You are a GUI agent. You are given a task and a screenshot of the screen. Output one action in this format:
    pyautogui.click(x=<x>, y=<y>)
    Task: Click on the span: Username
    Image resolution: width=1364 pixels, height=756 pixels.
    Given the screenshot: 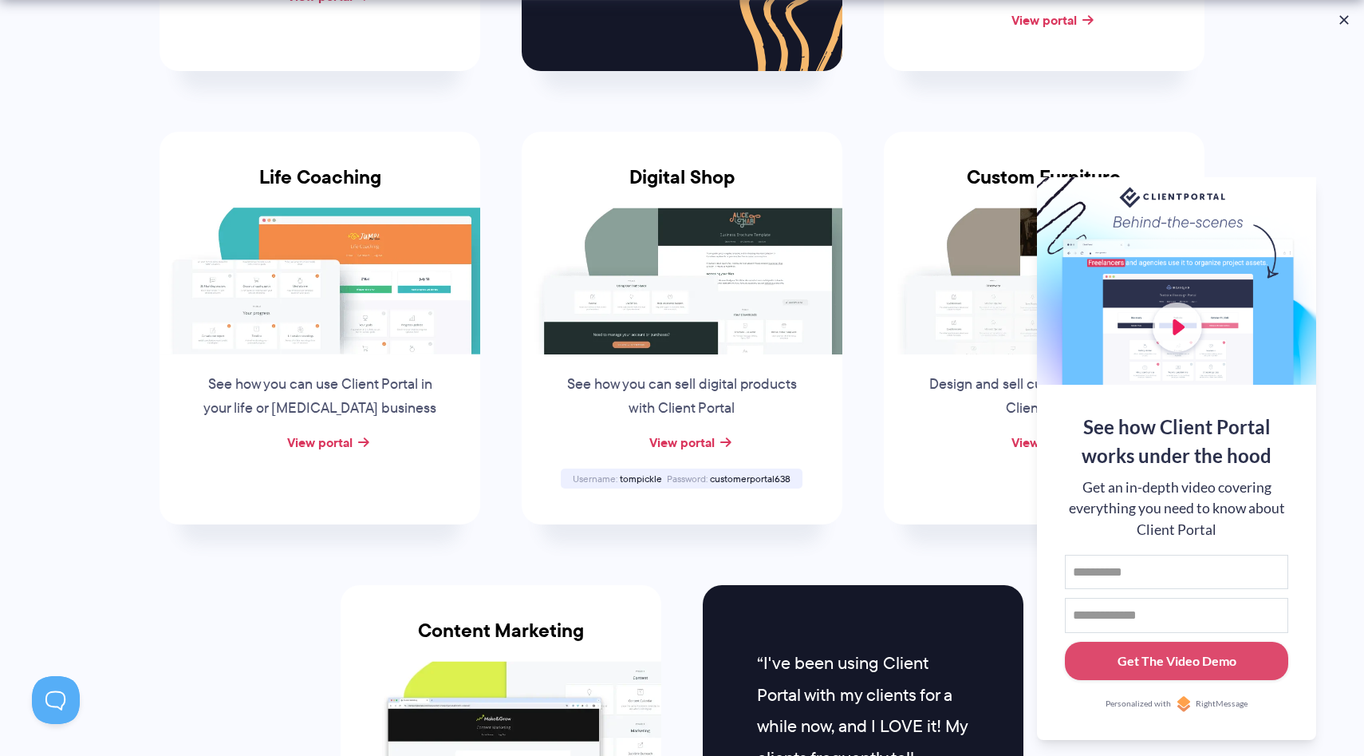 What is the action you would take?
    pyautogui.click(x=595, y=478)
    